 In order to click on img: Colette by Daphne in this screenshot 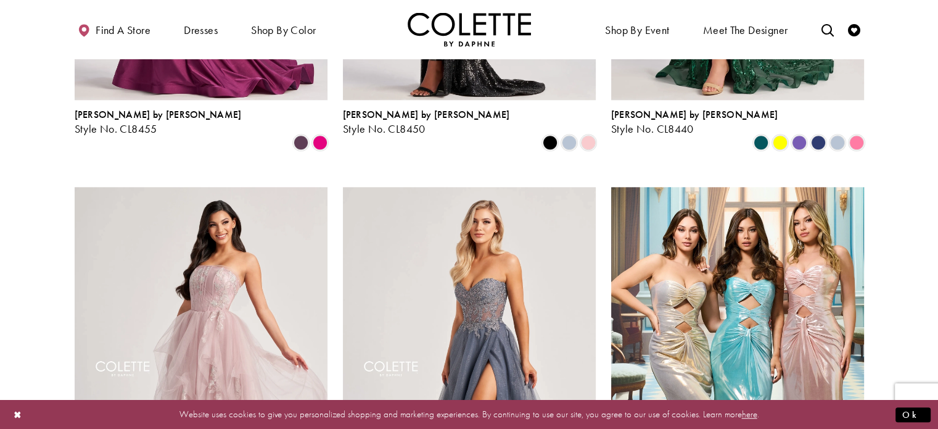, I will do `click(469, 29)`.